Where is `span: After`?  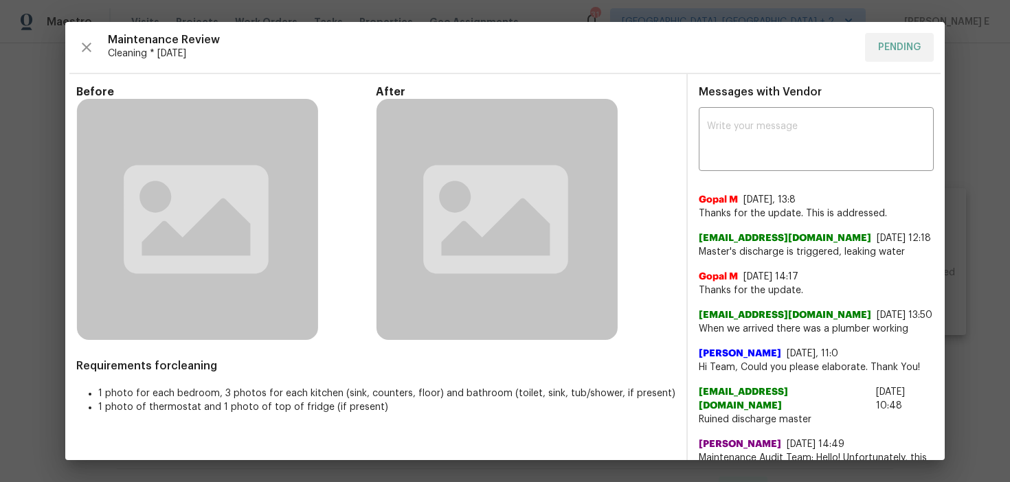
span: After is located at coordinates (525, 92).